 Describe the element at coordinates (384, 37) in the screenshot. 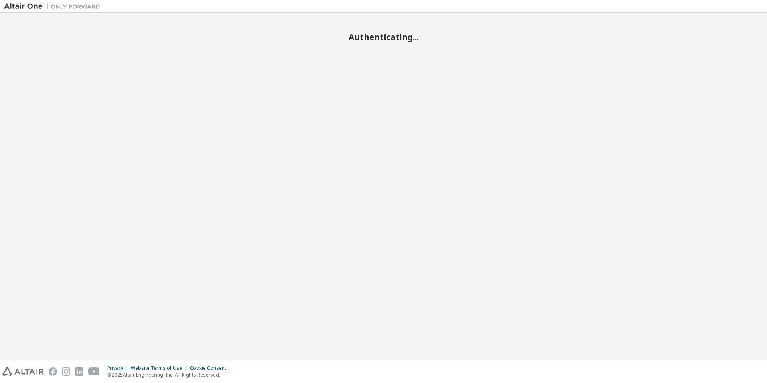

I see `h2: Authenticating...` at that location.